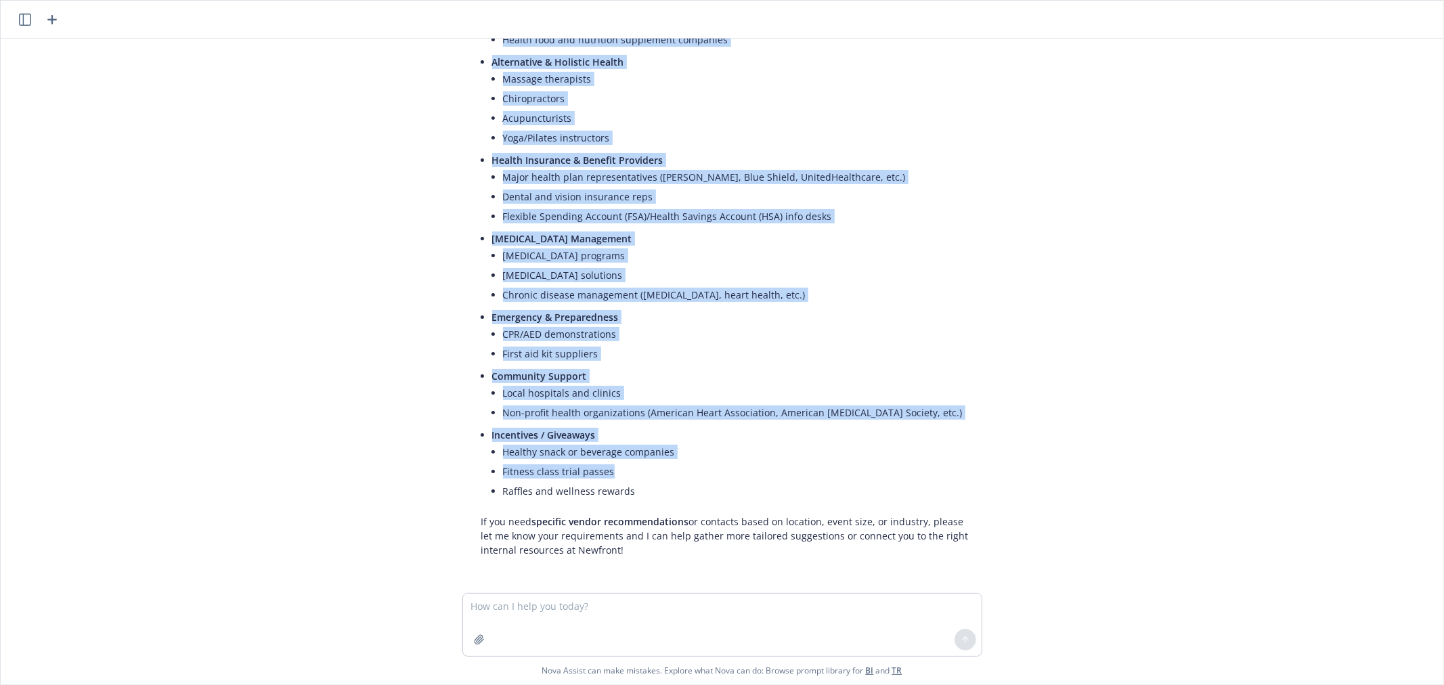 The image size is (1444, 685). What do you see at coordinates (738, 39) in the screenshot?
I see `li: Health food and nutrition supplement companies` at bounding box center [738, 39].